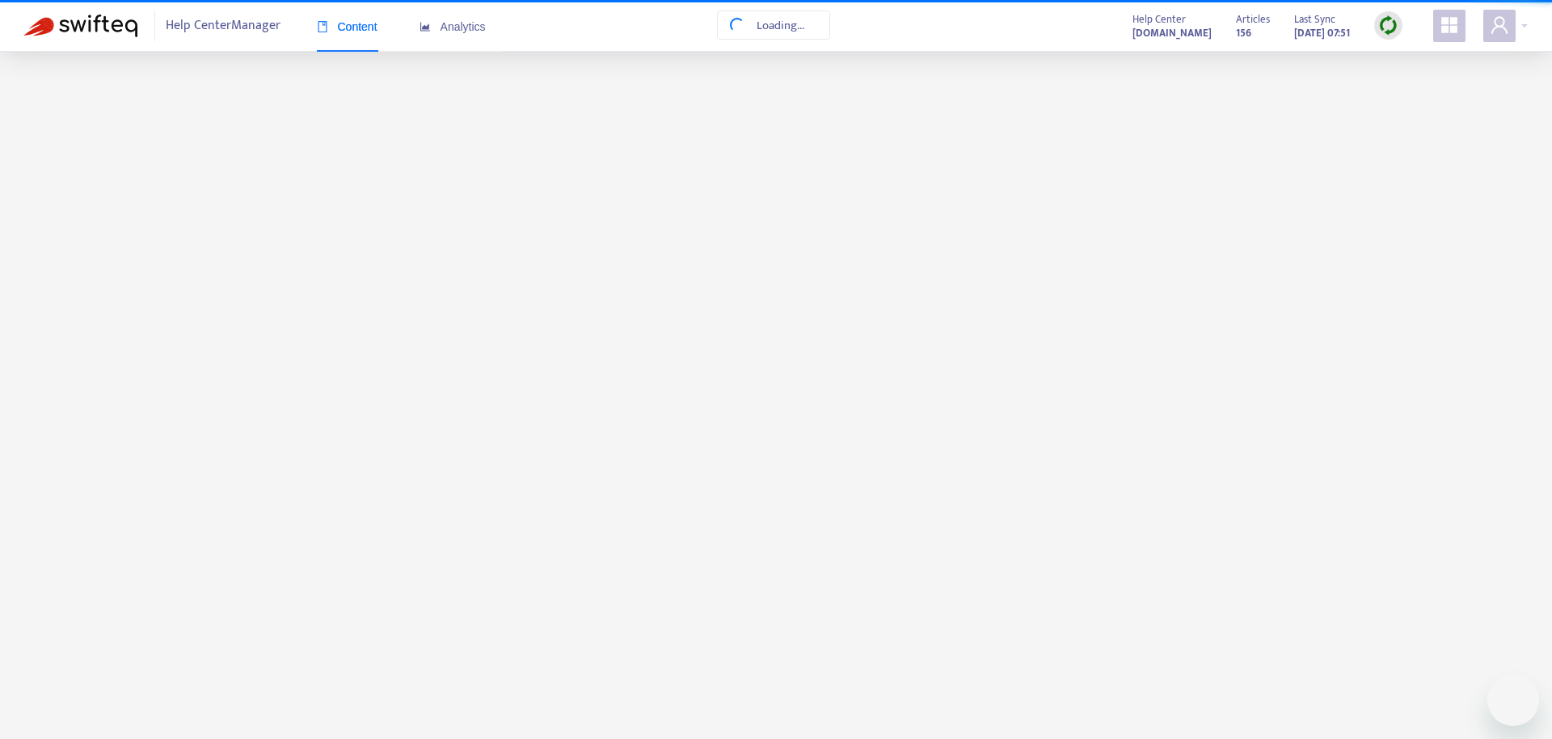  Describe the element at coordinates (81, 26) in the screenshot. I see `img: Swifteq` at that location.